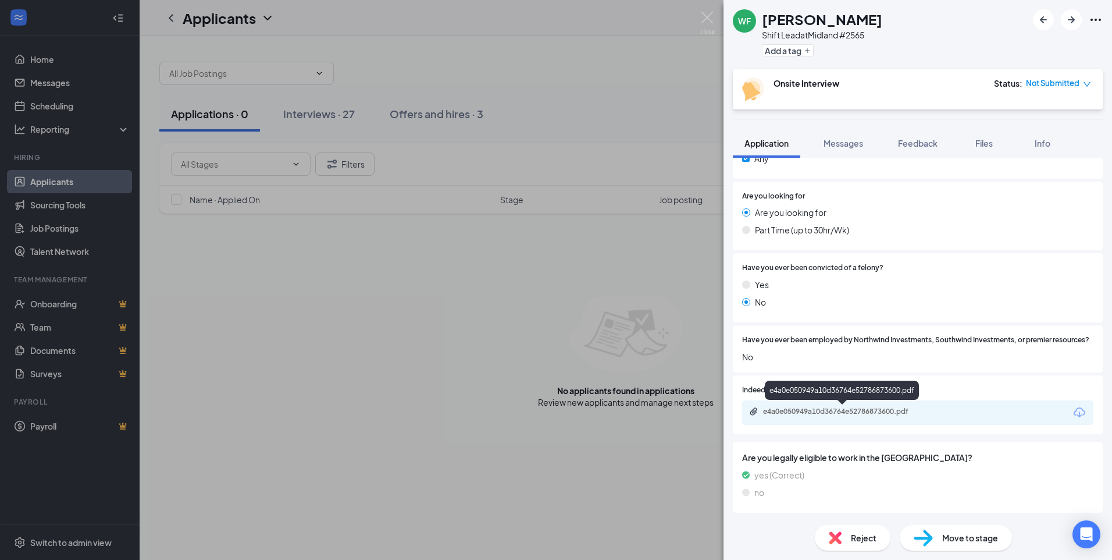 The width and height of the screenshot is (1112, 560). I want to click on svg: ArrowLeftNew, so click(1043, 20).